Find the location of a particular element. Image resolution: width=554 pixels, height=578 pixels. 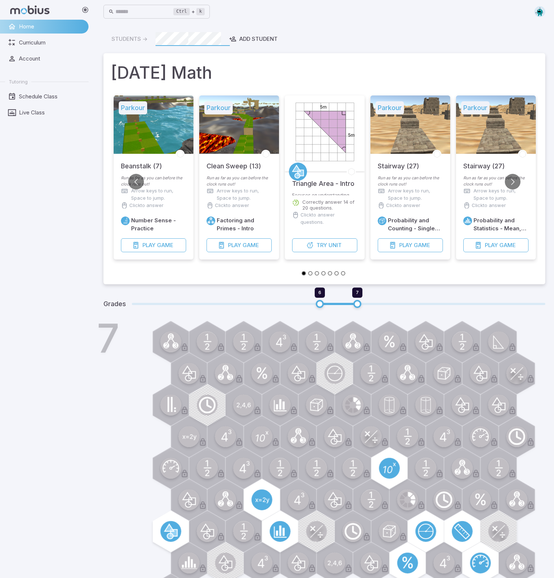

img: octagon.svg is located at coordinates (540, 12).